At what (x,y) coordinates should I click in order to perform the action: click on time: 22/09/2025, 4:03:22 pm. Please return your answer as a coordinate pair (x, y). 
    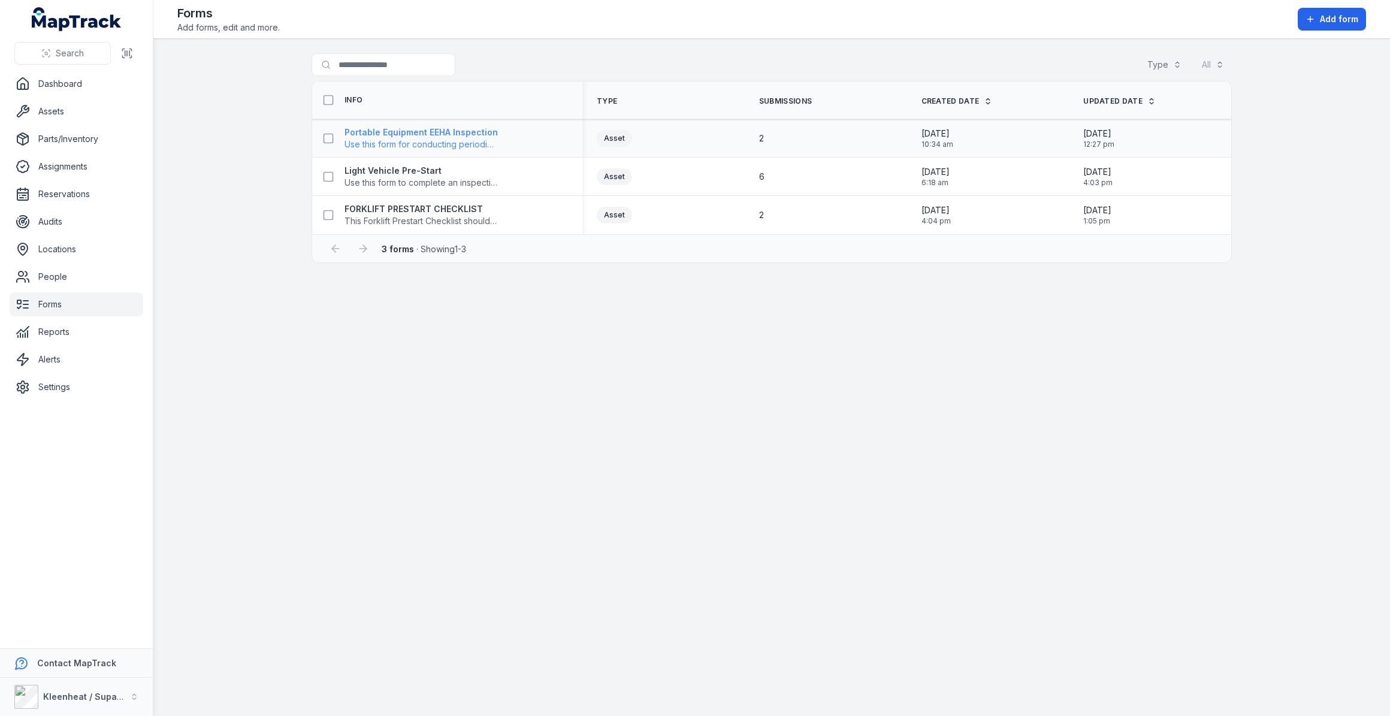
    Looking at the image, I should click on (1098, 177).